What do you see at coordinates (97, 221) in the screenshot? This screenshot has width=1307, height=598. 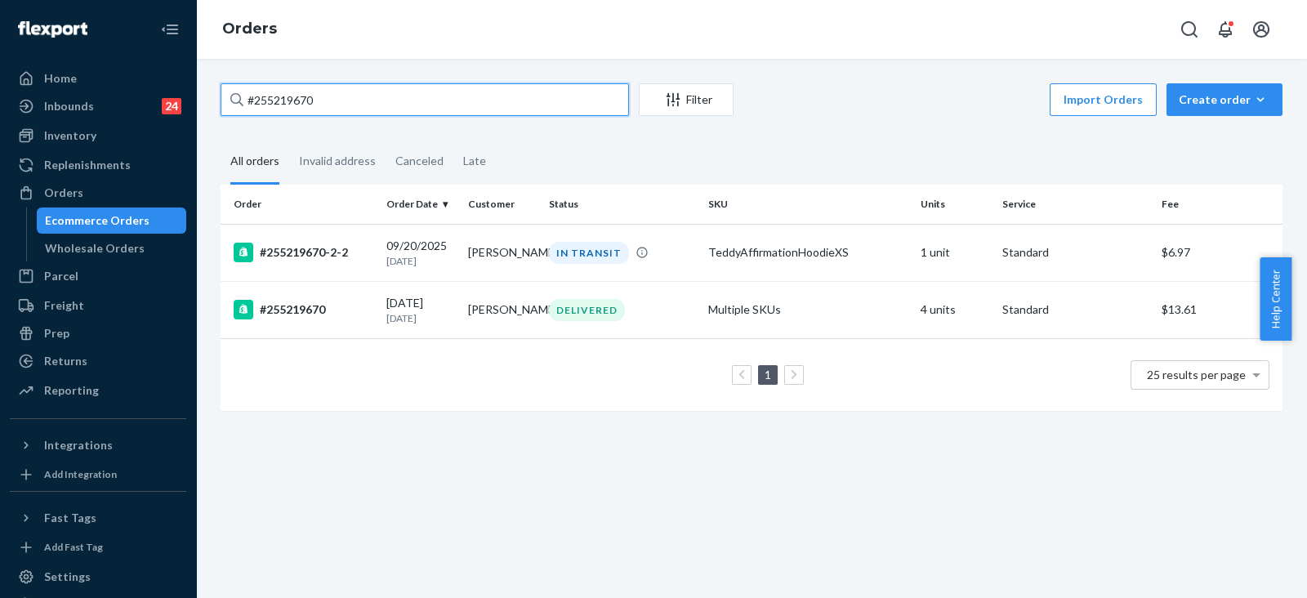 I see `div: Ecommerce Orders` at bounding box center [97, 221].